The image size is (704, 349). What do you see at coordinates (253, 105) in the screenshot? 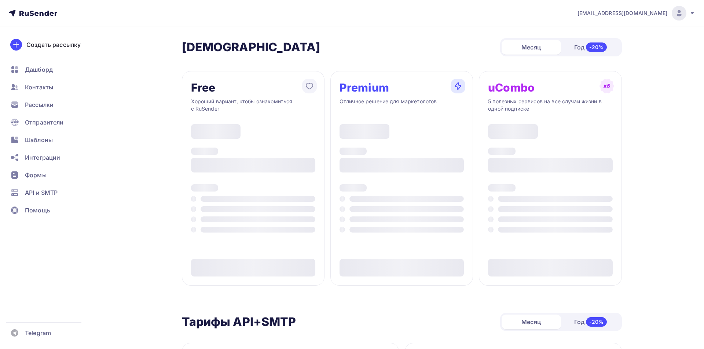
I see `div: Хороший вариант, чтобы ознакомиться с RuSender` at bounding box center [253, 105].